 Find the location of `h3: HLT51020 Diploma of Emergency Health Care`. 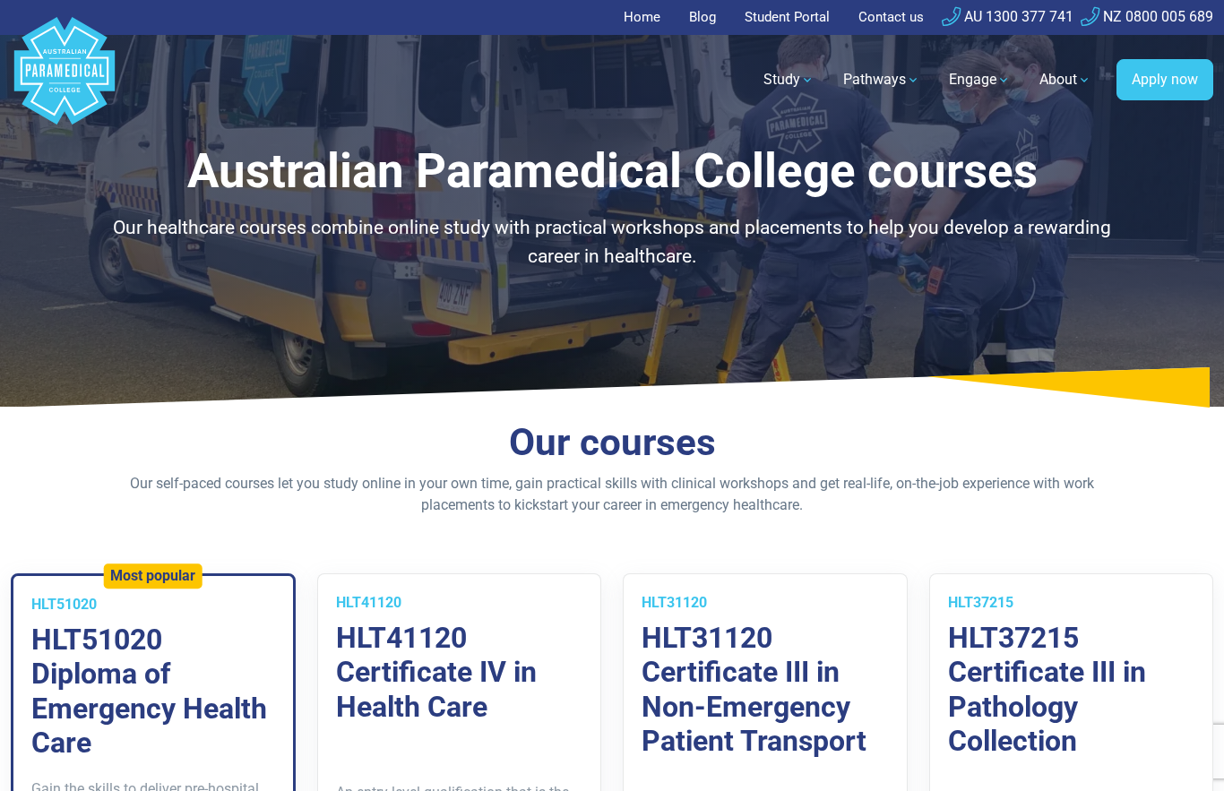

h3: HLT51020 Diploma of Emergency Health Care is located at coordinates (153, 692).